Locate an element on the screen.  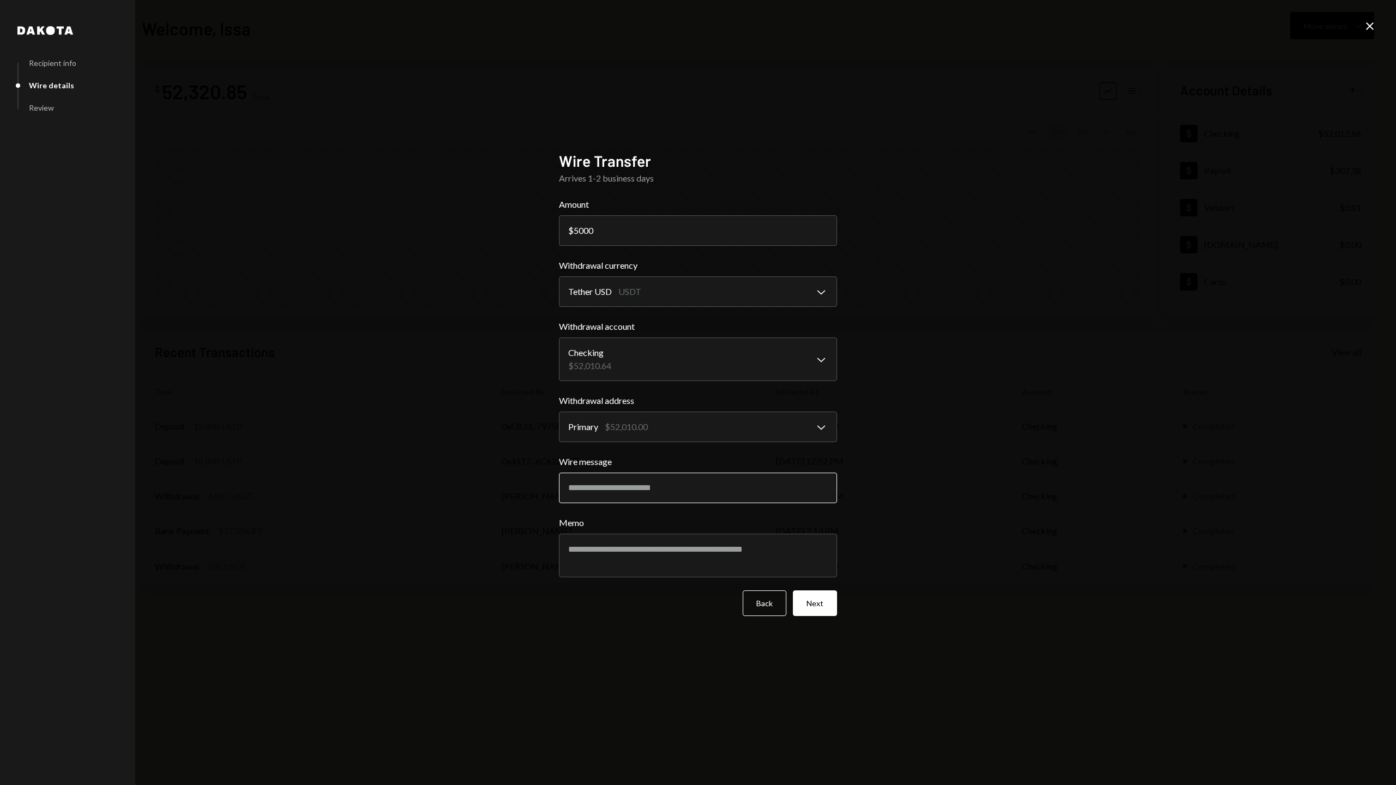
label: Withdrawal address is located at coordinates (698, 401).